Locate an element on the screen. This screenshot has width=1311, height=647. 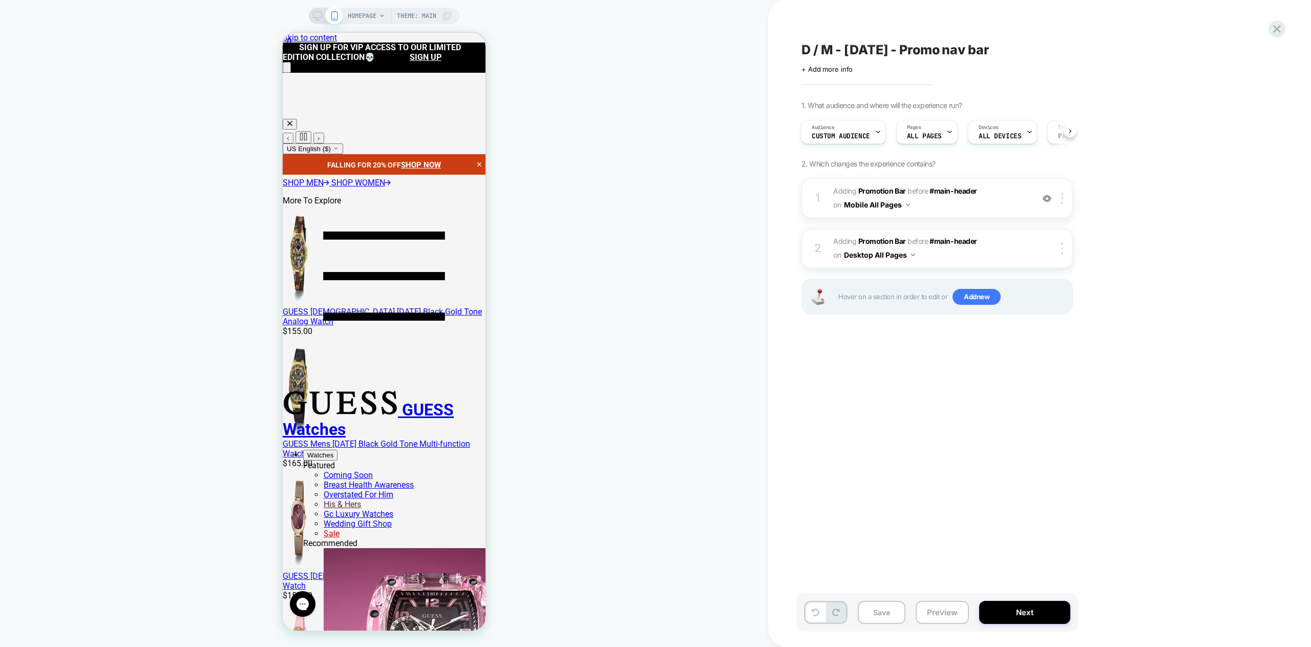
img: crossed eye is located at coordinates (1047, 198).